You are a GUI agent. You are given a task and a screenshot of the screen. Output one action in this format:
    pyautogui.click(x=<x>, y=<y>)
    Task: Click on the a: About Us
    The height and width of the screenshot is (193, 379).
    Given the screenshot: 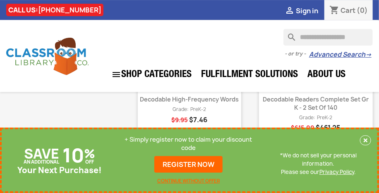 What is the action you would take?
    pyautogui.click(x=327, y=75)
    